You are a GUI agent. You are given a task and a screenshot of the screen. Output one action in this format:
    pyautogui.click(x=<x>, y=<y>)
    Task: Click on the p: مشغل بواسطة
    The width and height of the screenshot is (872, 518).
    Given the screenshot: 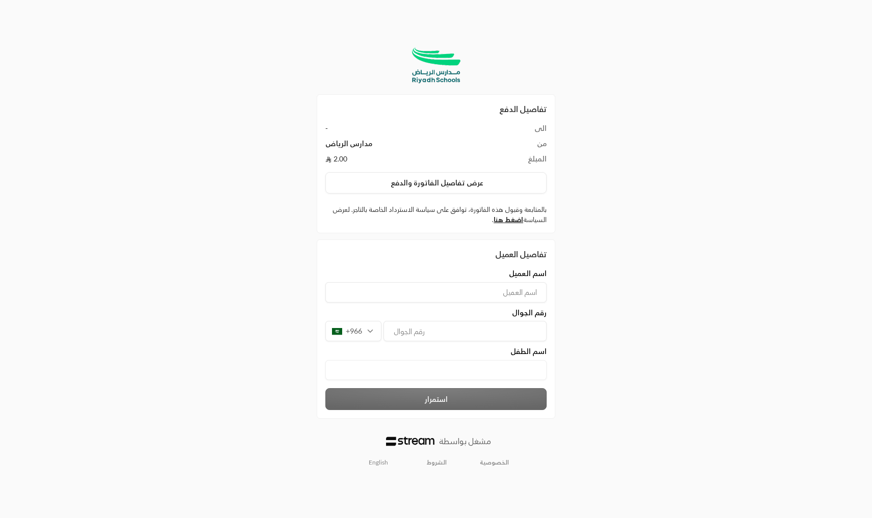 What is the action you would take?
    pyautogui.click(x=465, y=441)
    